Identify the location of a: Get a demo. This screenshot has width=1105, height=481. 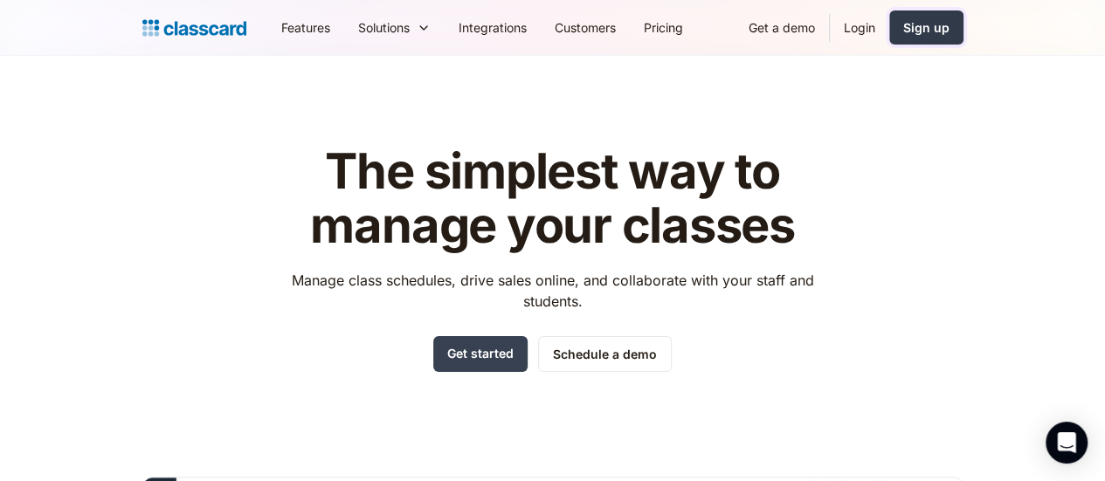
(782, 27).